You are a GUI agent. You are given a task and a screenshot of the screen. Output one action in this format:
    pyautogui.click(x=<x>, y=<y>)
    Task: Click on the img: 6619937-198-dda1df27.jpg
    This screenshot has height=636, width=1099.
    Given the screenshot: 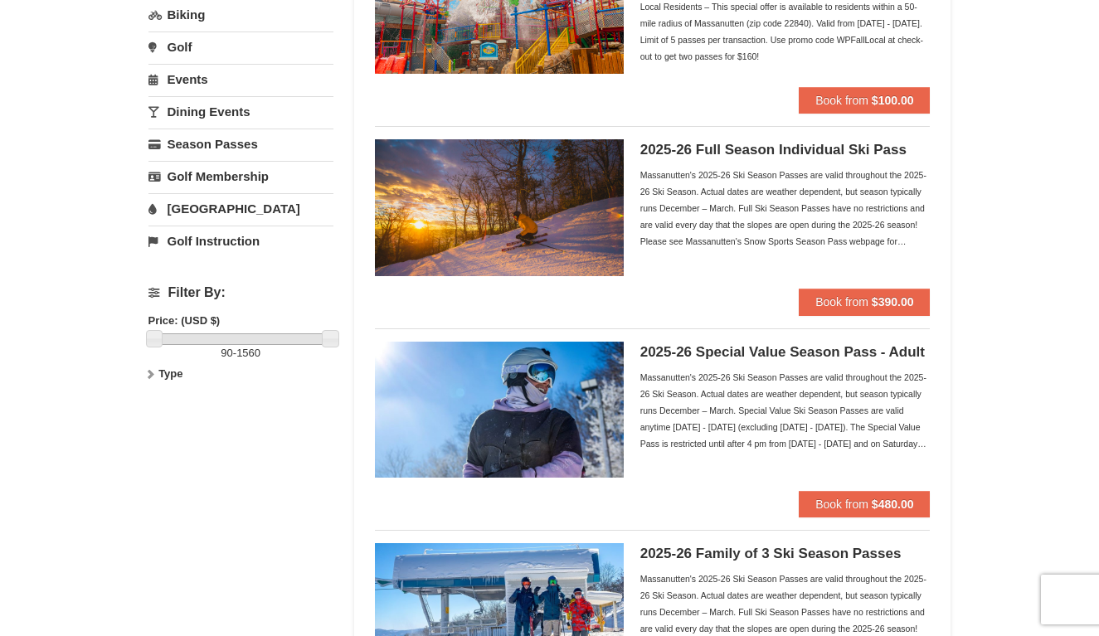 What is the action you would take?
    pyautogui.click(x=499, y=410)
    